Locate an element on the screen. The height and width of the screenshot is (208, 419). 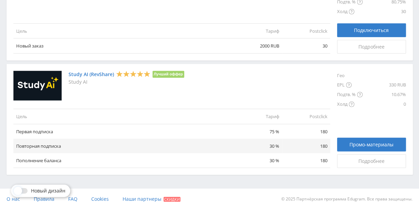
td: 75 % is located at coordinates (258, 131).